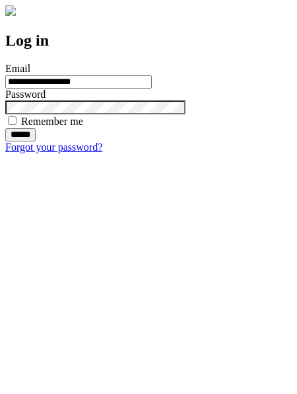 This screenshot has height=394, width=297. I want to click on a: Forgot your password?, so click(53, 147).